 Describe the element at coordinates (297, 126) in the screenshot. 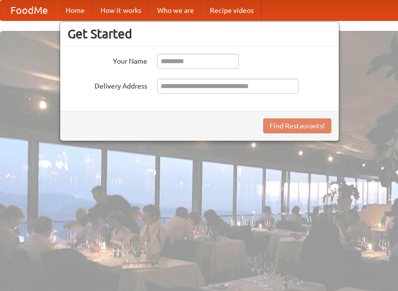

I see `button: Find Restaurants!` at that location.